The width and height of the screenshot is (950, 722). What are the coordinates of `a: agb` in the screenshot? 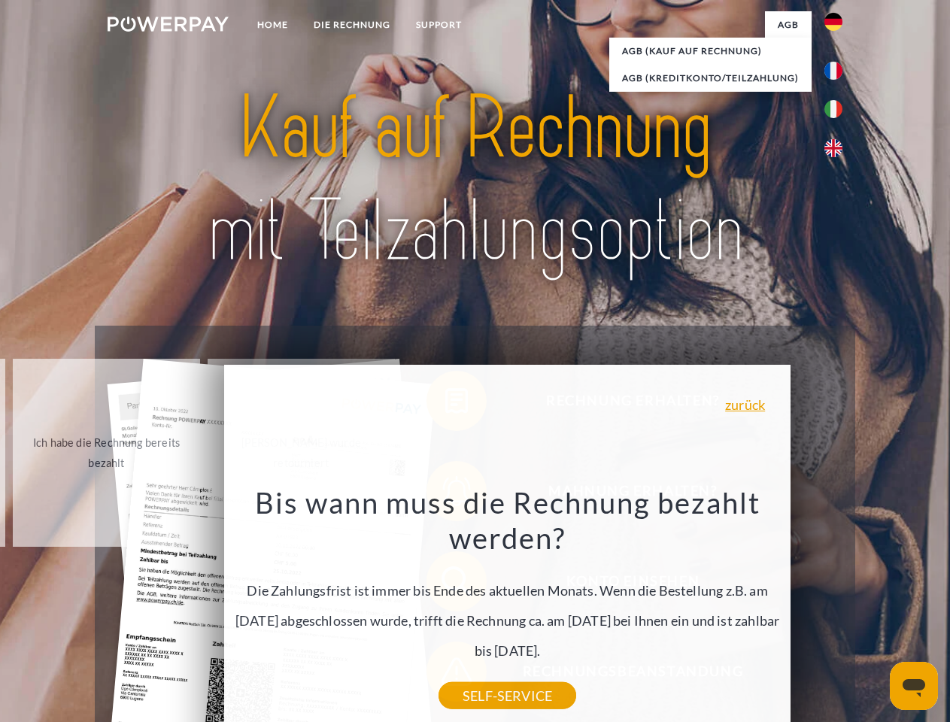 It's located at (789, 25).